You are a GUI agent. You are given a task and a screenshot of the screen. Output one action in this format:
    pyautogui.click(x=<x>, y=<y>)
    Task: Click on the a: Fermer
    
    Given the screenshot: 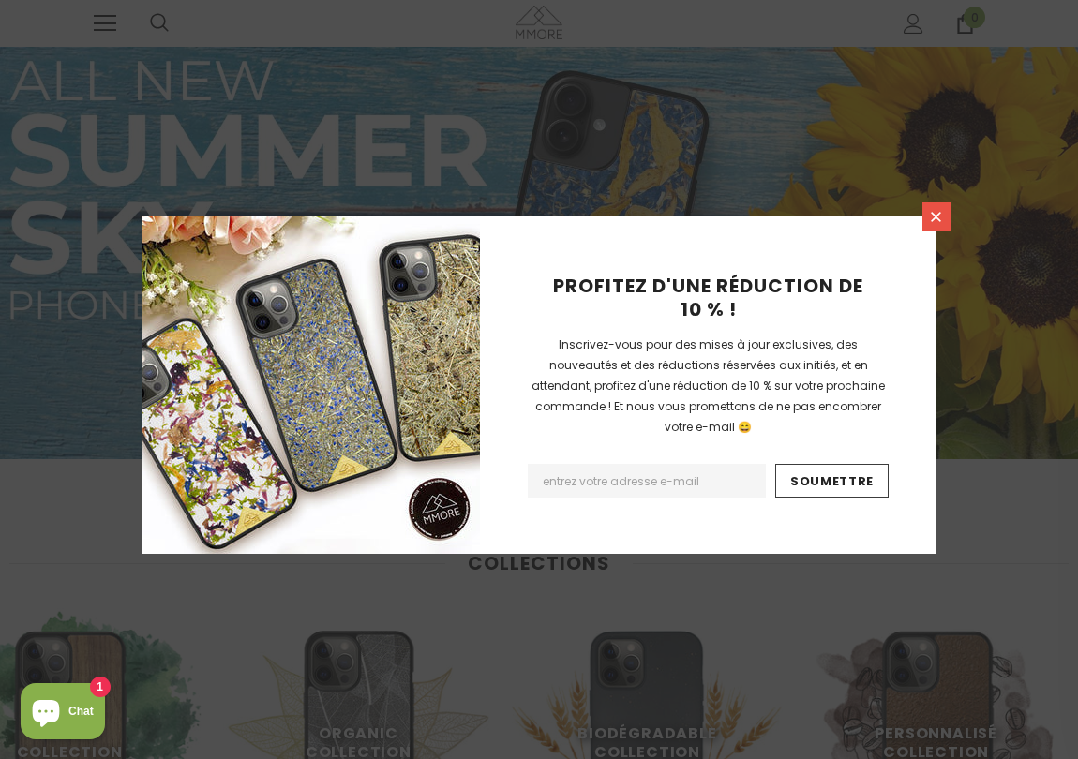 What is the action you would take?
    pyautogui.click(x=936, y=216)
    